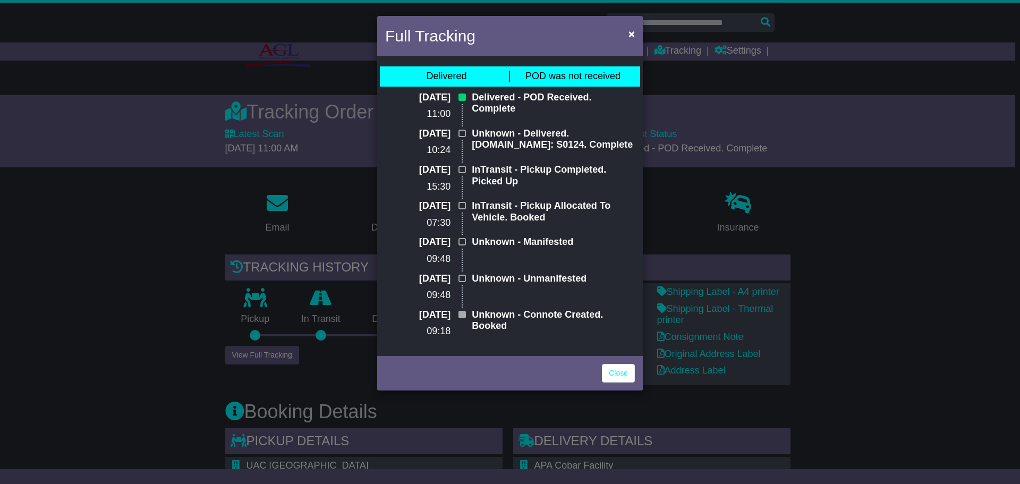 The height and width of the screenshot is (484, 1020). What do you see at coordinates (553, 320) in the screenshot?
I see `p: Unknown - Connote Created. Booked` at bounding box center [553, 320].